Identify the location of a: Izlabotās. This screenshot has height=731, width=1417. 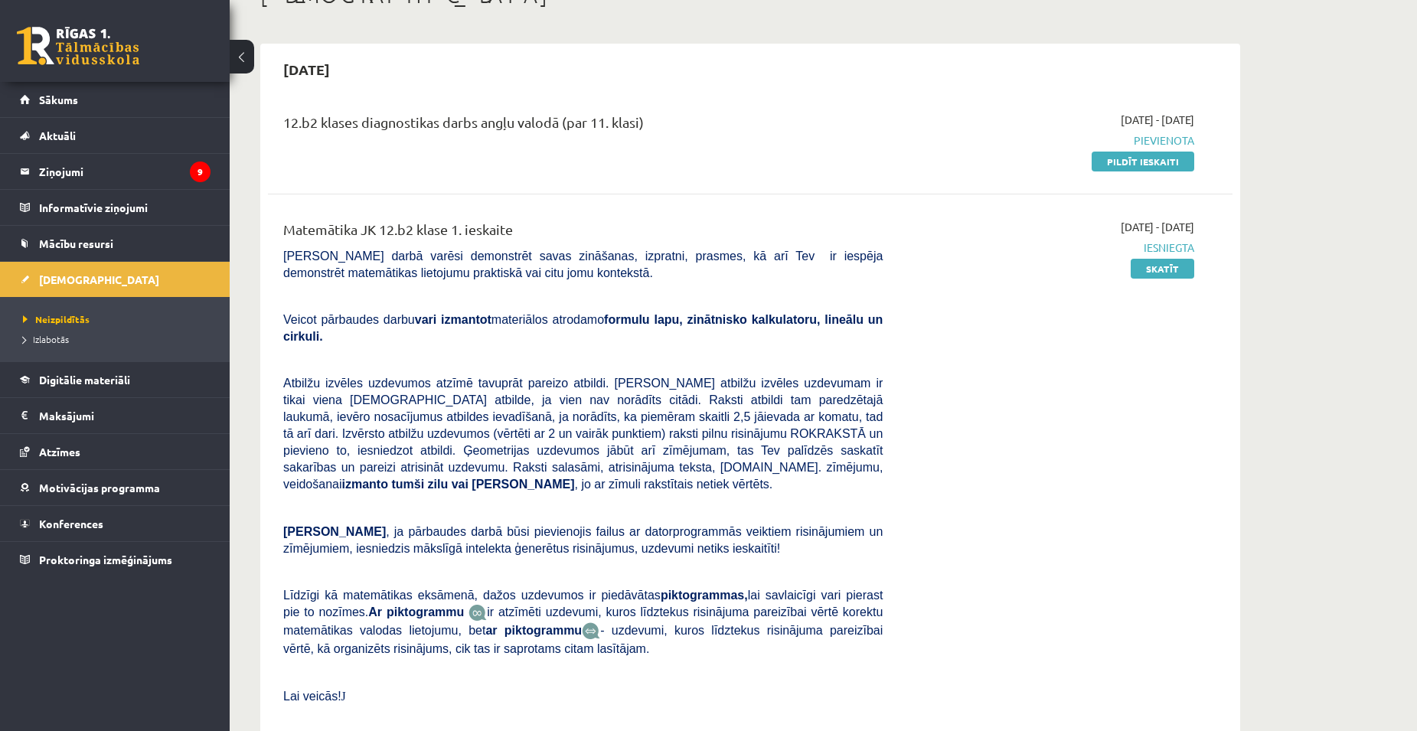
(119, 339).